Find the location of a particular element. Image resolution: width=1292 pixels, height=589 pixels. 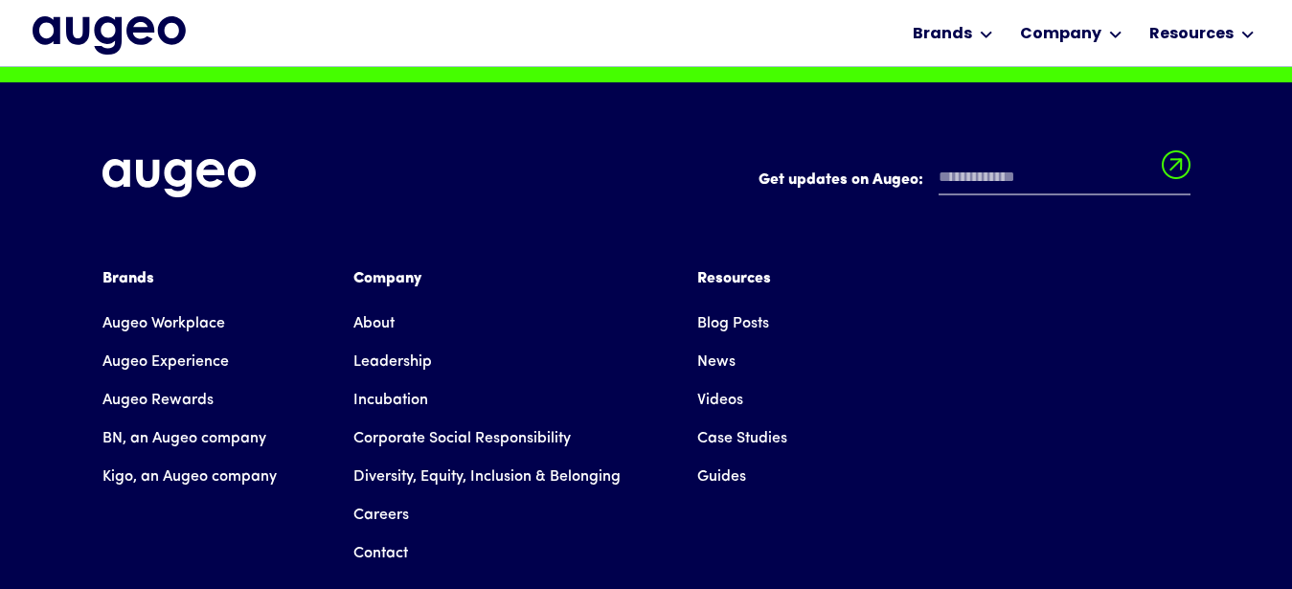

a: Contact is located at coordinates (380, 554).